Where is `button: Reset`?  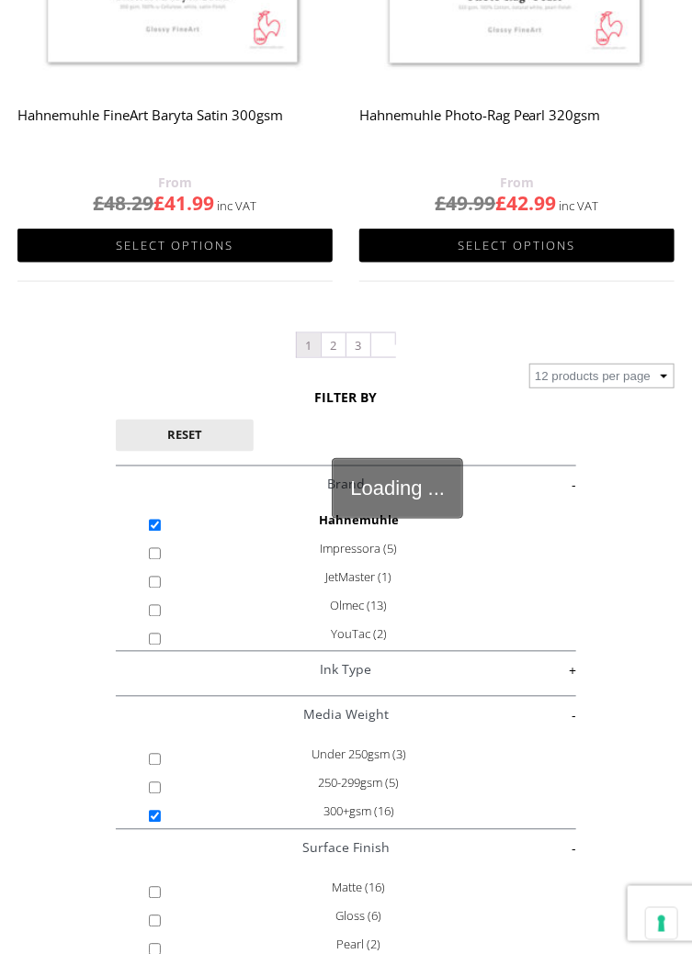
button: Reset is located at coordinates (185, 435).